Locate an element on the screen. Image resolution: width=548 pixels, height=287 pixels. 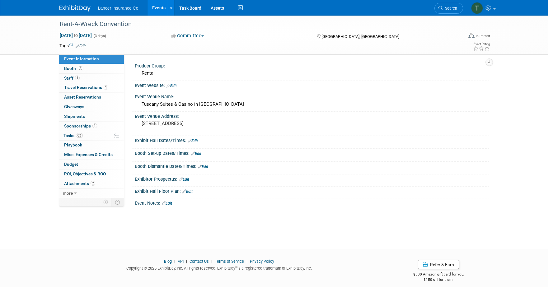
a: API is located at coordinates (181, 262).